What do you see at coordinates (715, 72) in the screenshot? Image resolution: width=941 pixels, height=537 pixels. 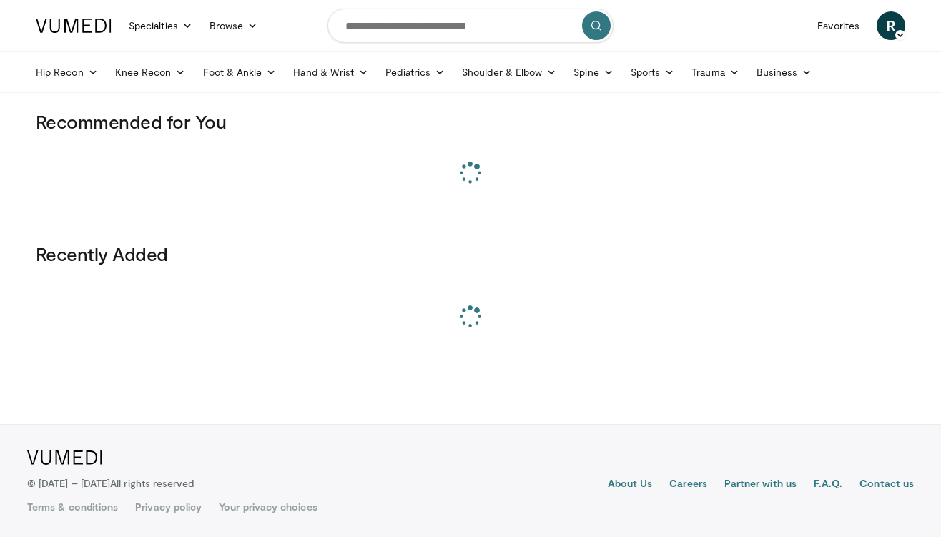 I see `a: Trauma` at bounding box center [715, 72].